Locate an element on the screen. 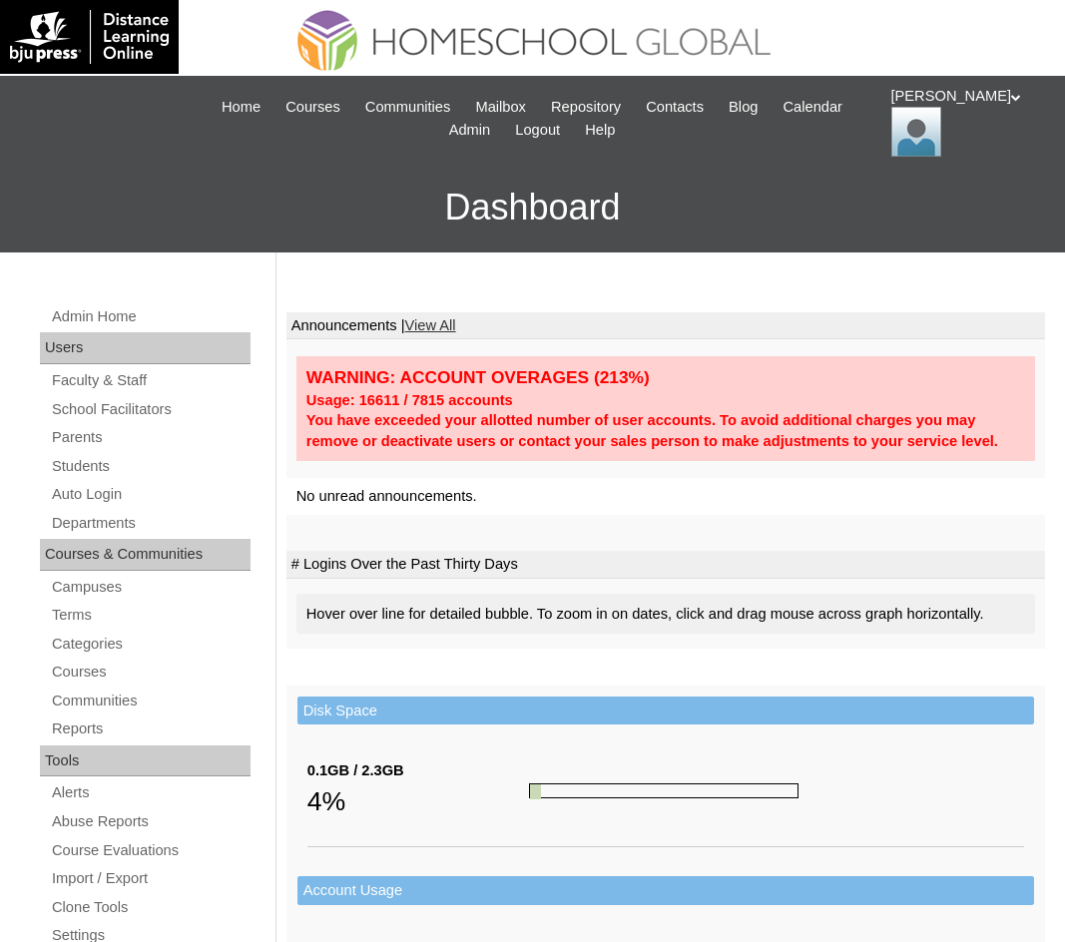  span: Calendar is located at coordinates (812, 107).